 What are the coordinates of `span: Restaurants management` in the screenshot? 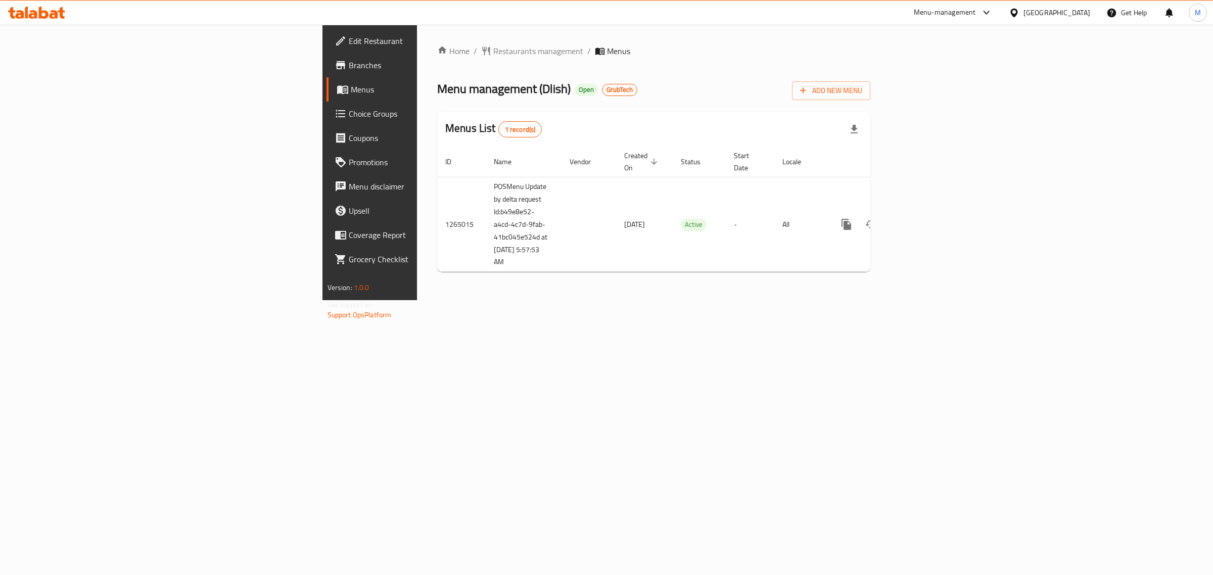 It's located at (538, 51).